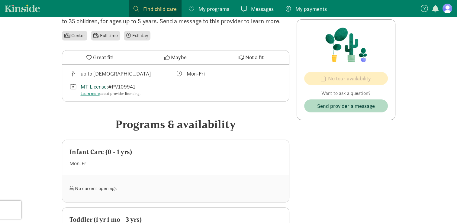 This screenshot has width=457, height=223. Describe the element at coordinates (103, 57) in the screenshot. I see `span: Great fit!` at that location.